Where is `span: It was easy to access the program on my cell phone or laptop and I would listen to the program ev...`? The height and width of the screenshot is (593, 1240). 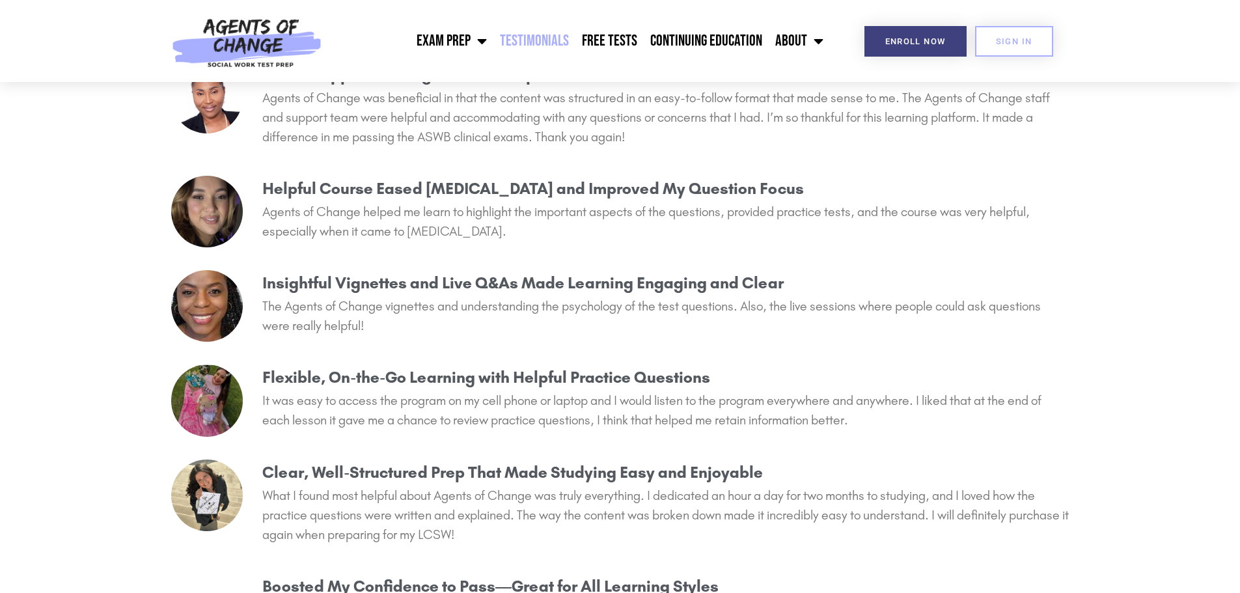 span: It was easy to access the program on my cell phone or laptop and I would listen to the program ev... is located at coordinates (651, 410).